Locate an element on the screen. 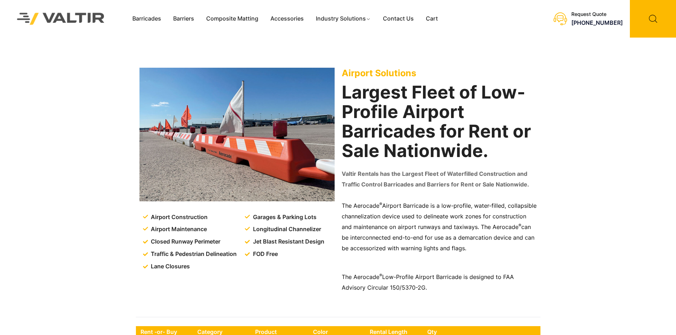  span: FOD Free is located at coordinates (264, 254).